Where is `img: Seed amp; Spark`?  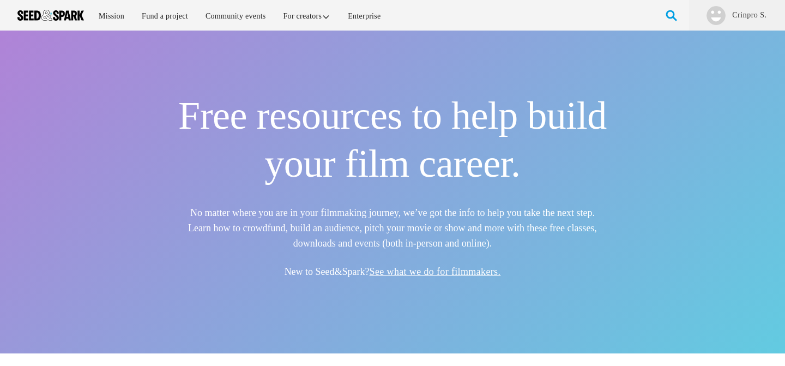
img: Seed amp; Spark is located at coordinates (51, 15).